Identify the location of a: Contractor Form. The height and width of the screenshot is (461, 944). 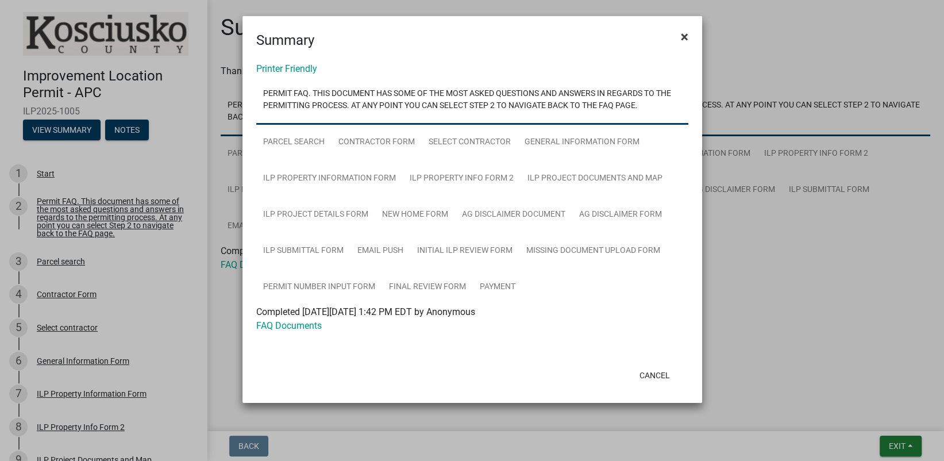
(376, 143).